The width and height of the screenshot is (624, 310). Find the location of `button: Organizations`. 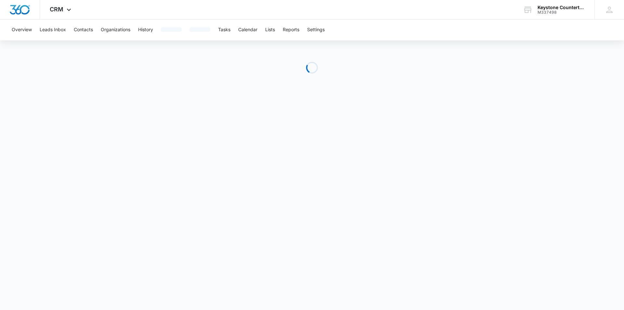

button: Organizations is located at coordinates (115, 30).